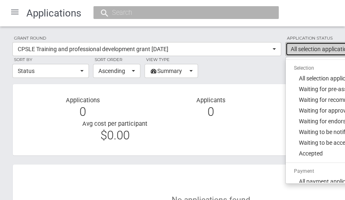 This screenshot has height=200, width=345. What do you see at coordinates (115, 135) in the screenshot?
I see `div: $0.00` at bounding box center [115, 135].